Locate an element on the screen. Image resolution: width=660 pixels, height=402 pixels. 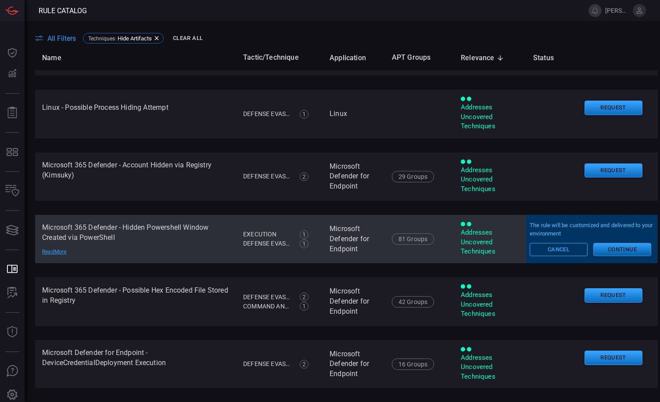
button: Detections is located at coordinates (12, 74).